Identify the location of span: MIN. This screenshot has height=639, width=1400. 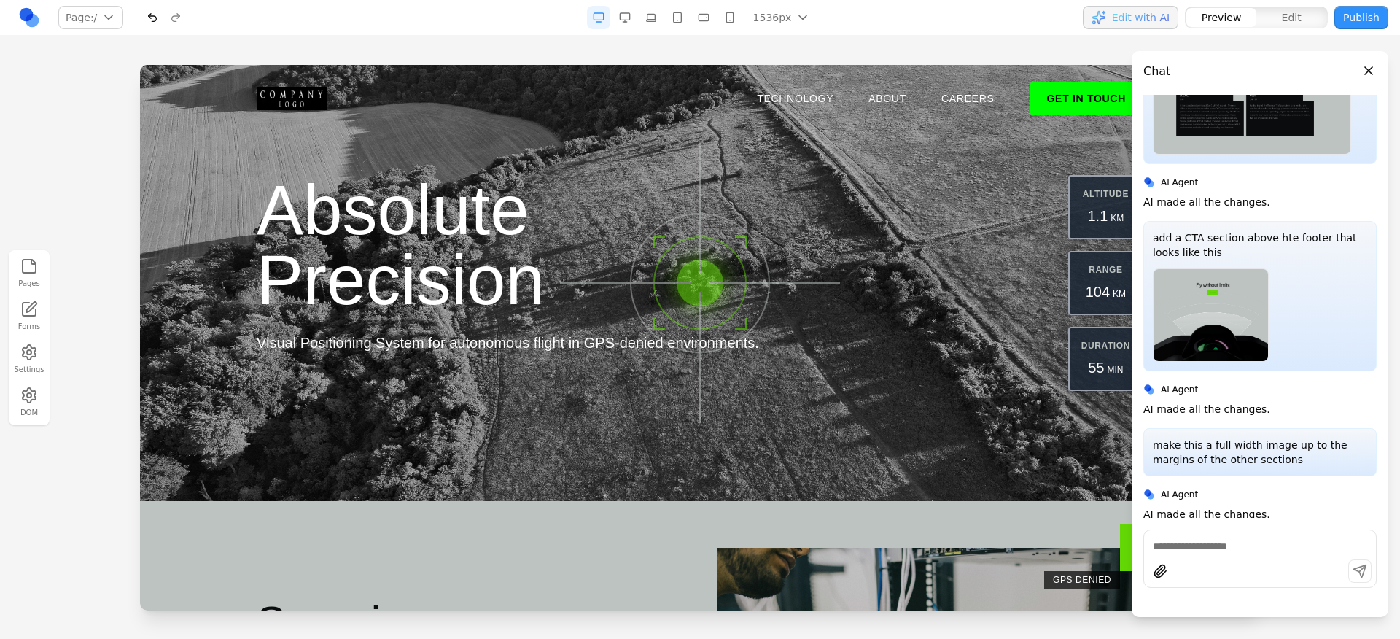
(976, 305).